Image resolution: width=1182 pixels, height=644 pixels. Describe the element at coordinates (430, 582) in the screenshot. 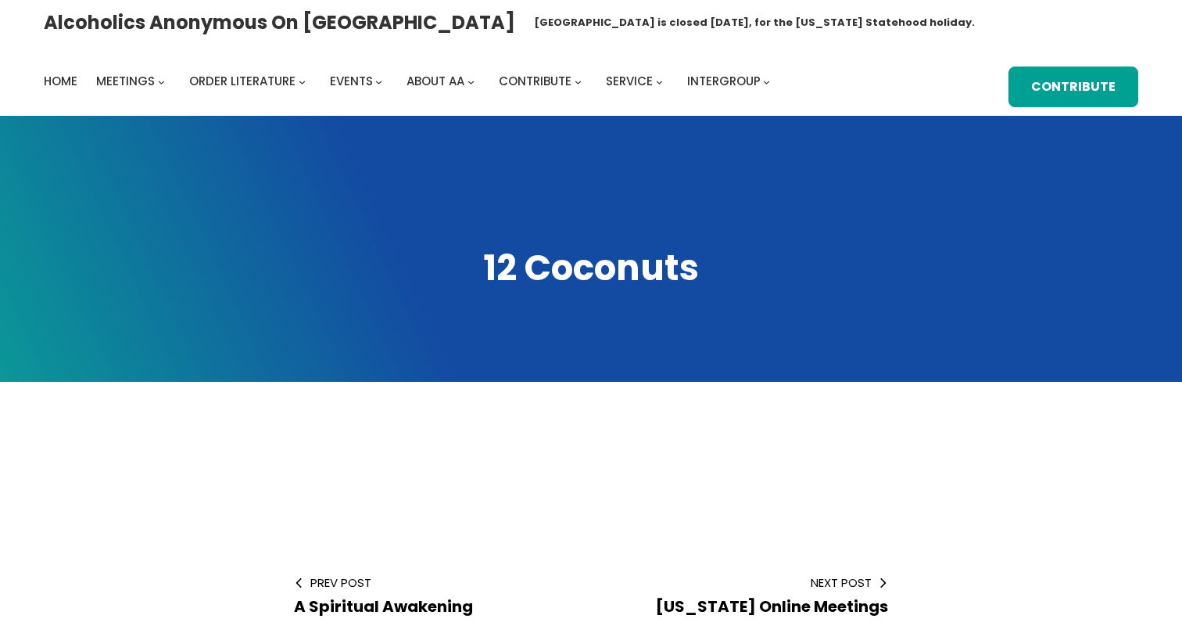

I see `span: Prev Post` at that location.